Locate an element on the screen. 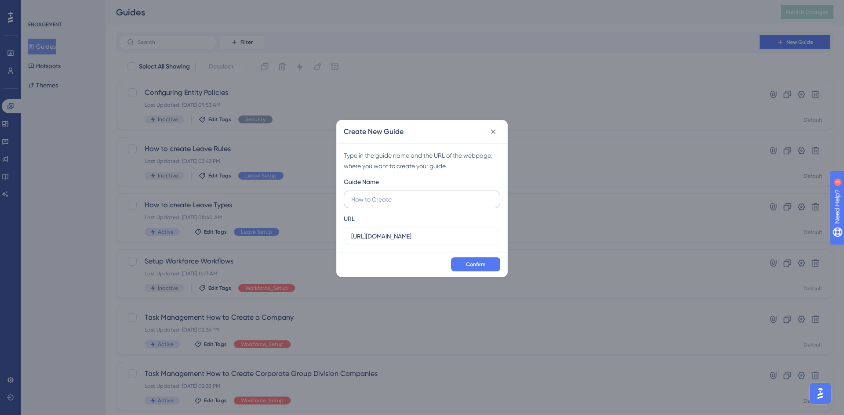  span: Need Help? is located at coordinates (38, 7).